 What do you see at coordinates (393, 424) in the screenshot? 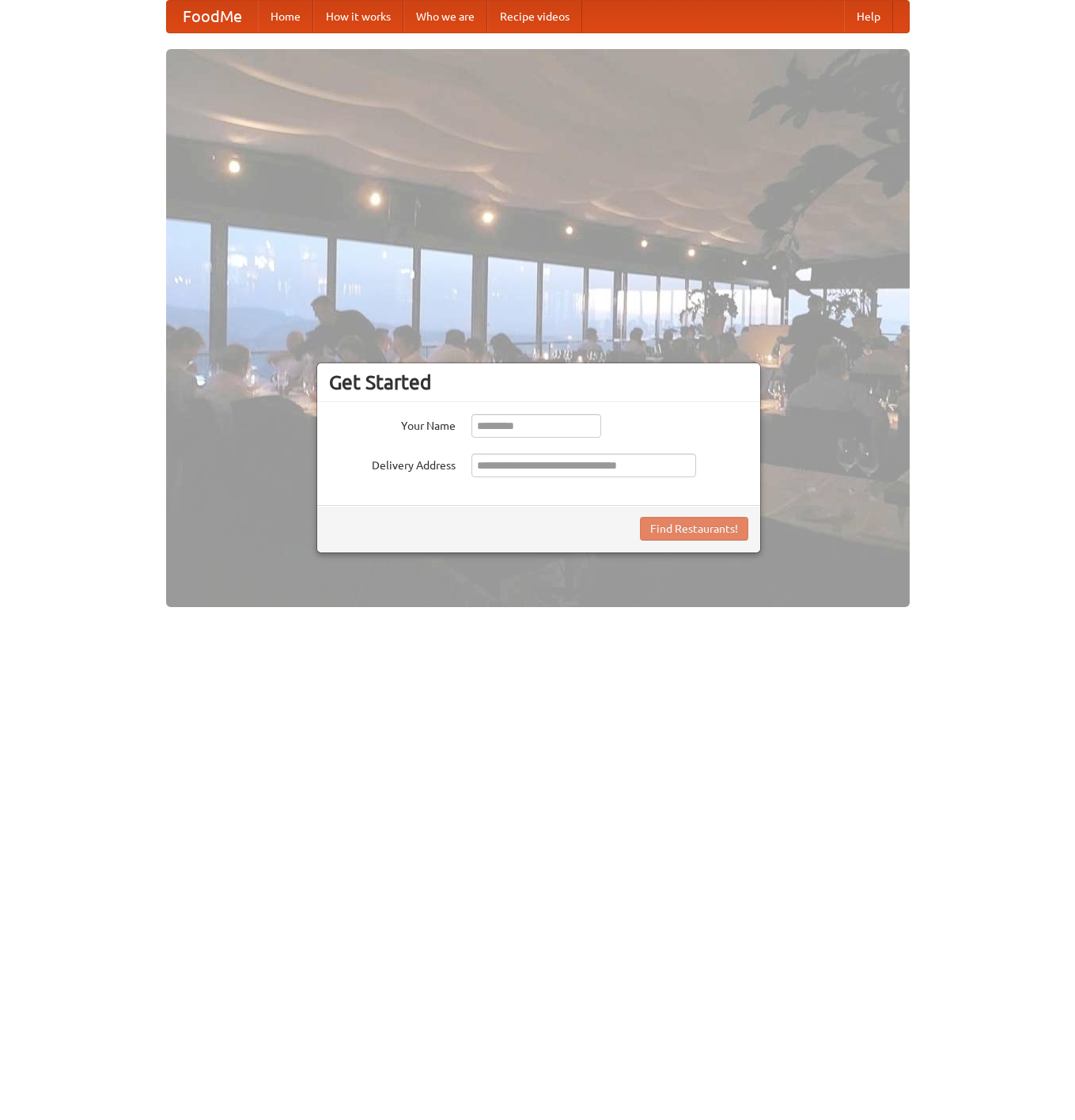
I see `label: Your Name` at bounding box center [393, 424].